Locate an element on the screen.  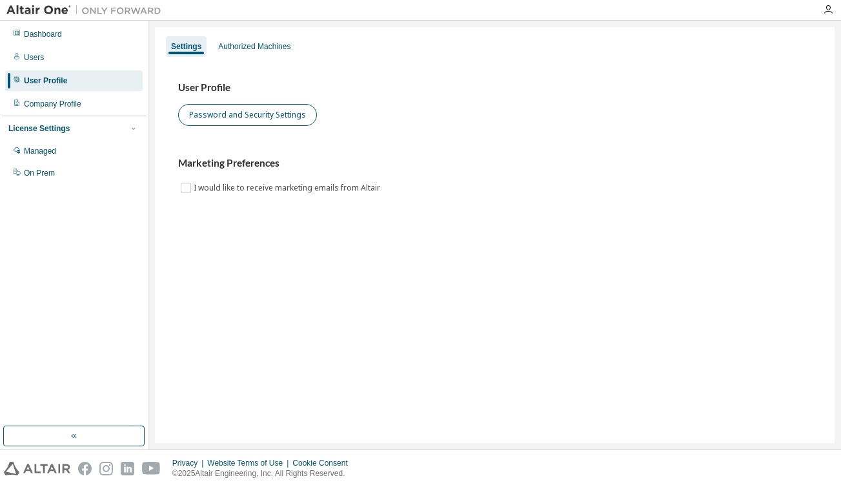
div: Authorized Machines is located at coordinates (254, 46).